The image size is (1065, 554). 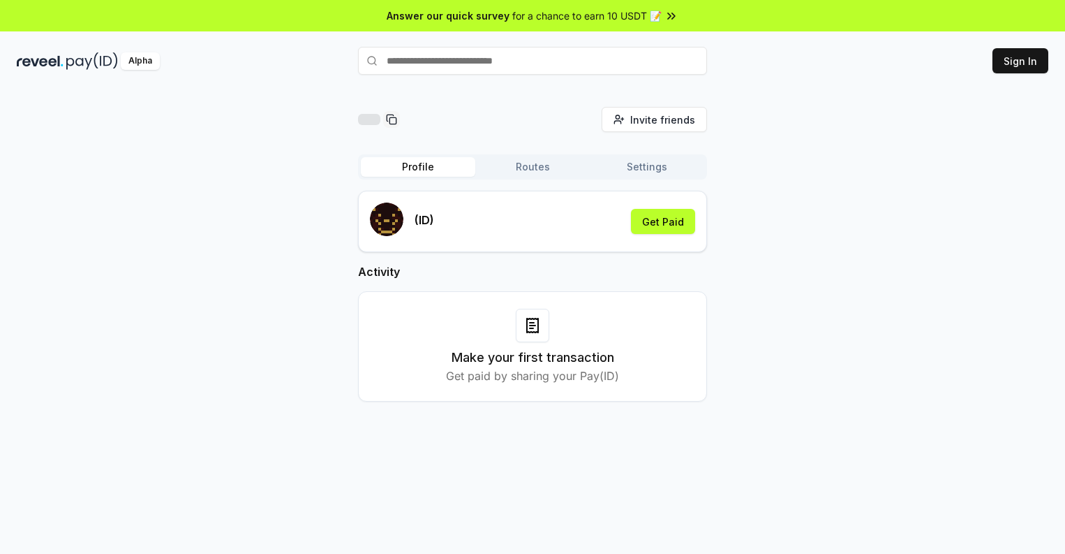 I want to click on button: Settings, so click(x=647, y=167).